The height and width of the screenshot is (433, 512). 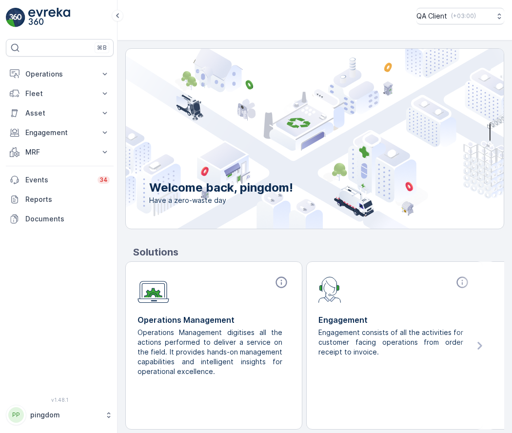 I want to click on button: Operations, so click(x=59, y=74).